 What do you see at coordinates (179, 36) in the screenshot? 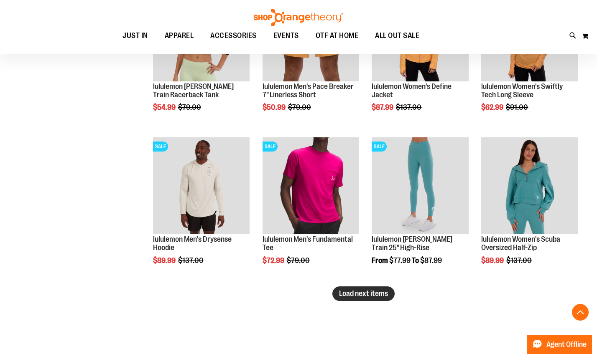
I see `span: APPAREL` at bounding box center [179, 36].